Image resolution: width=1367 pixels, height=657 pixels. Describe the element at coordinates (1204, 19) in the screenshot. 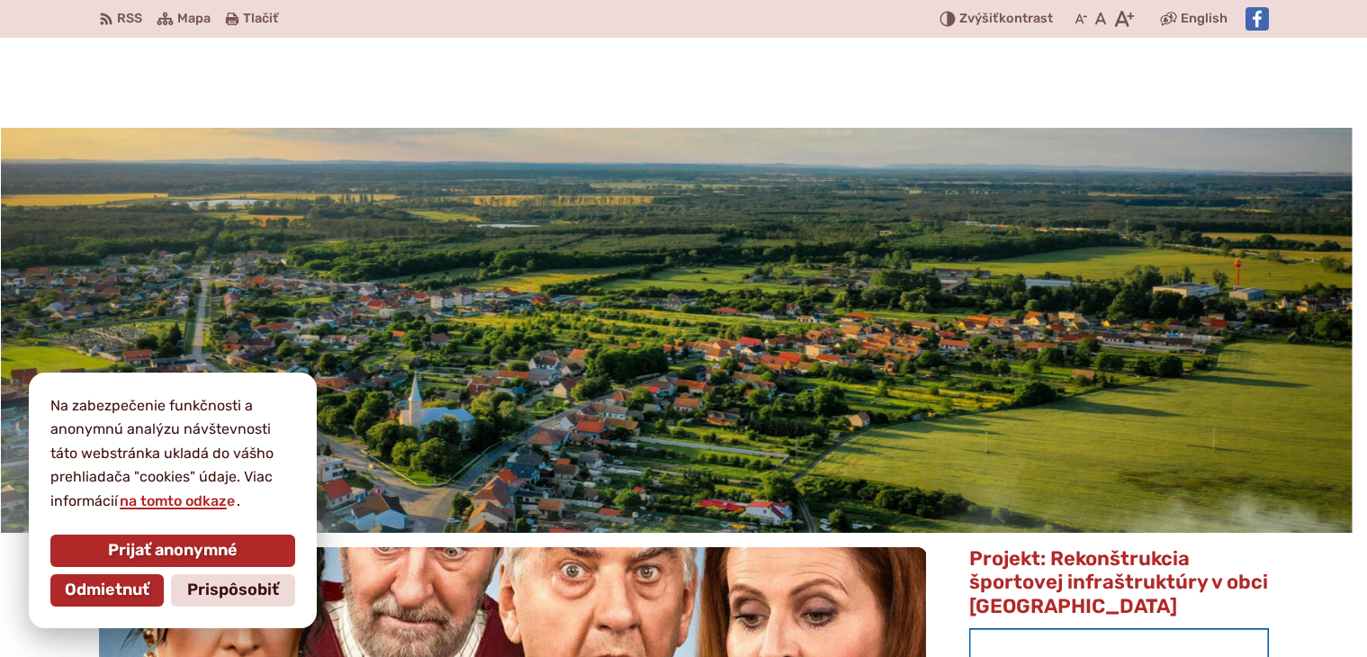

I see `span: English` at that location.